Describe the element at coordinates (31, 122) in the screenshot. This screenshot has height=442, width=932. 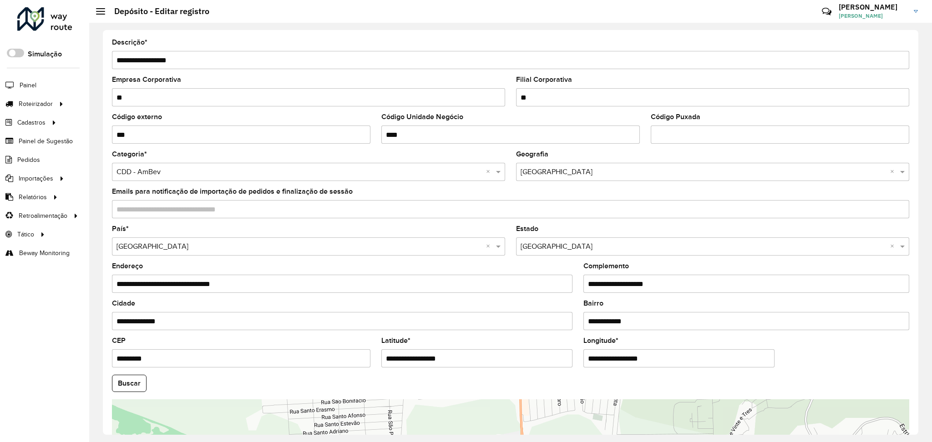
I see `span: Cadastros` at that location.